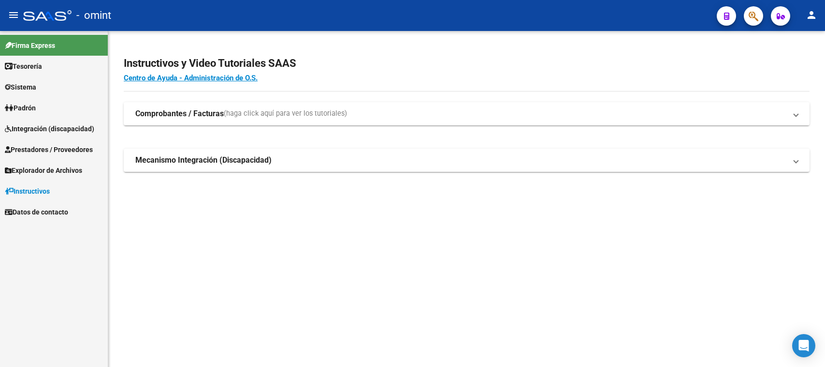 This screenshot has width=825, height=367. What do you see at coordinates (467, 63) in the screenshot?
I see `h2: Instructivos y Video Tutoriales SAAS` at bounding box center [467, 63].